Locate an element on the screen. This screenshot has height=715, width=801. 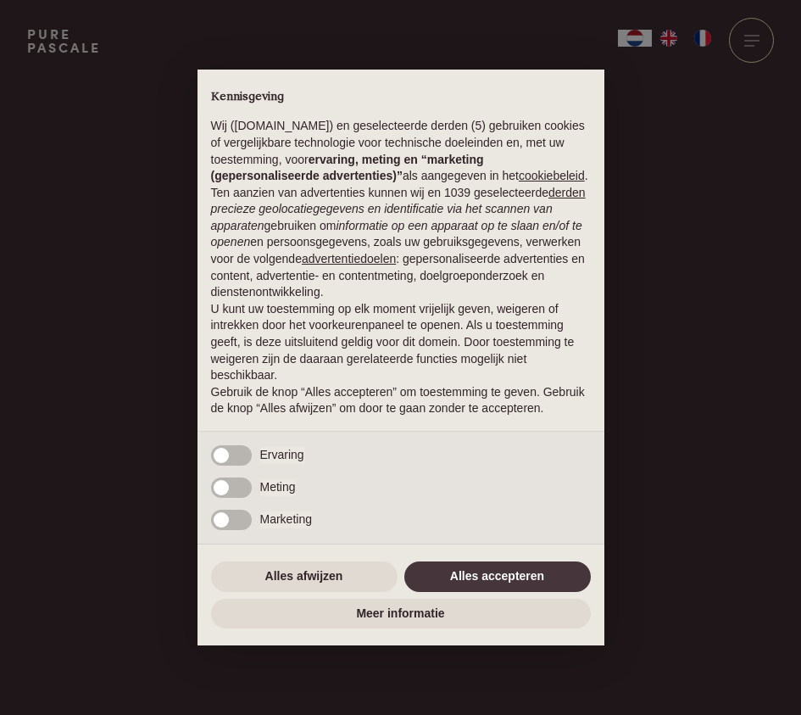
em: precieze geolocatiegegevens en identificatie via het scannen van apparaten is located at coordinates (381, 217).